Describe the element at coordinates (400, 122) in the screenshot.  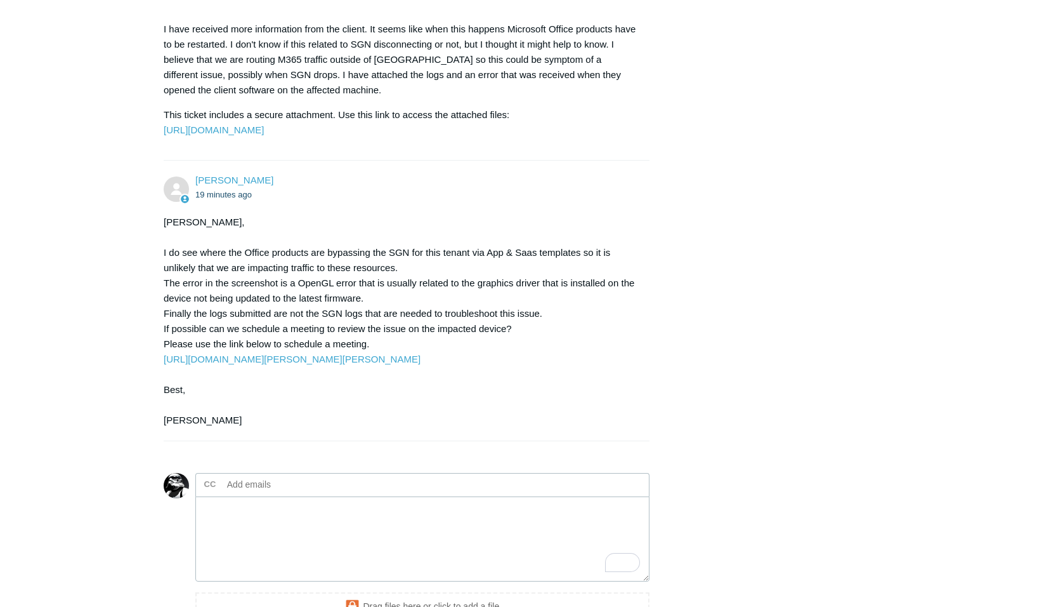
I see `p: This ticket includes a secure attachment. Use this link to access the attached files:` at that location.